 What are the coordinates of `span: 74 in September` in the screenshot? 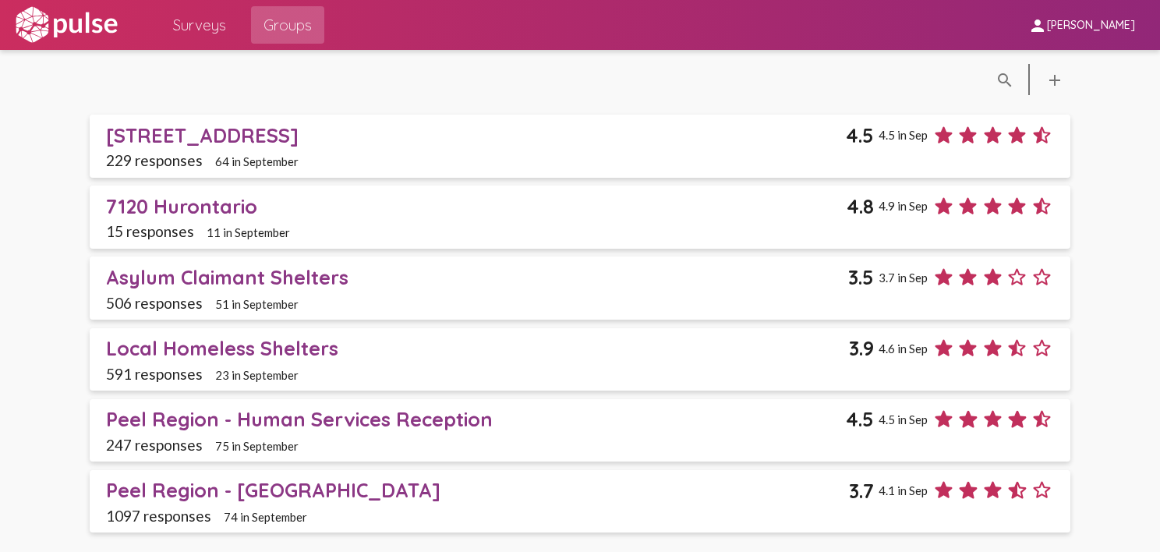 It's located at (265, 517).